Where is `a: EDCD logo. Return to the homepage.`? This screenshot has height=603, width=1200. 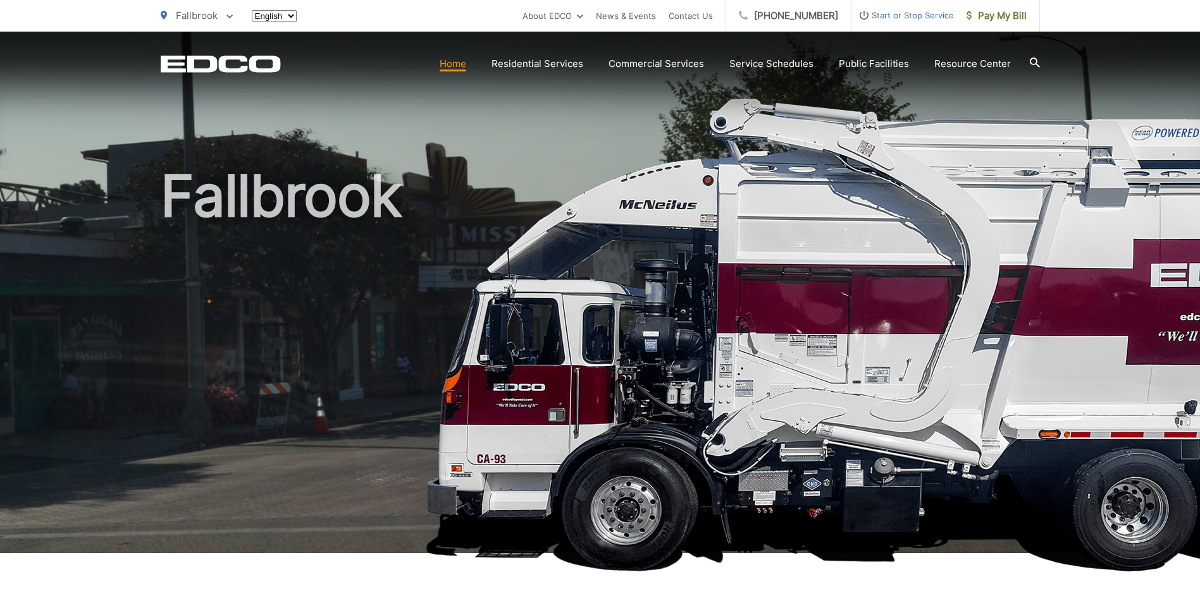 a: EDCD logo. Return to the homepage. is located at coordinates (221, 64).